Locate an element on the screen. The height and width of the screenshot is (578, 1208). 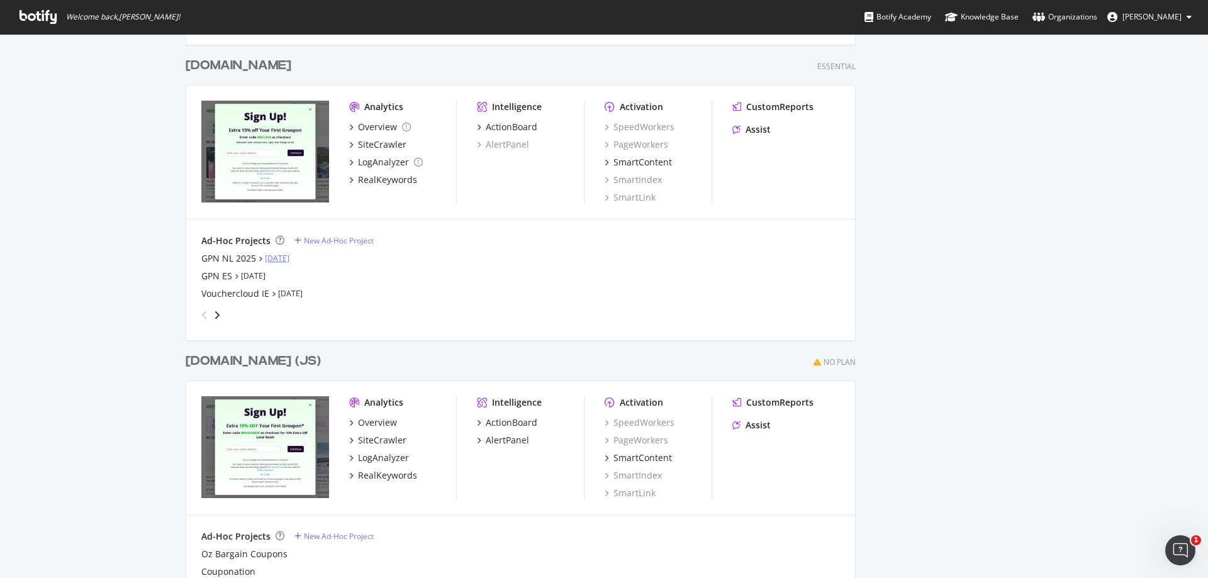
a: Vouchercloud IE is located at coordinates (235, 294).